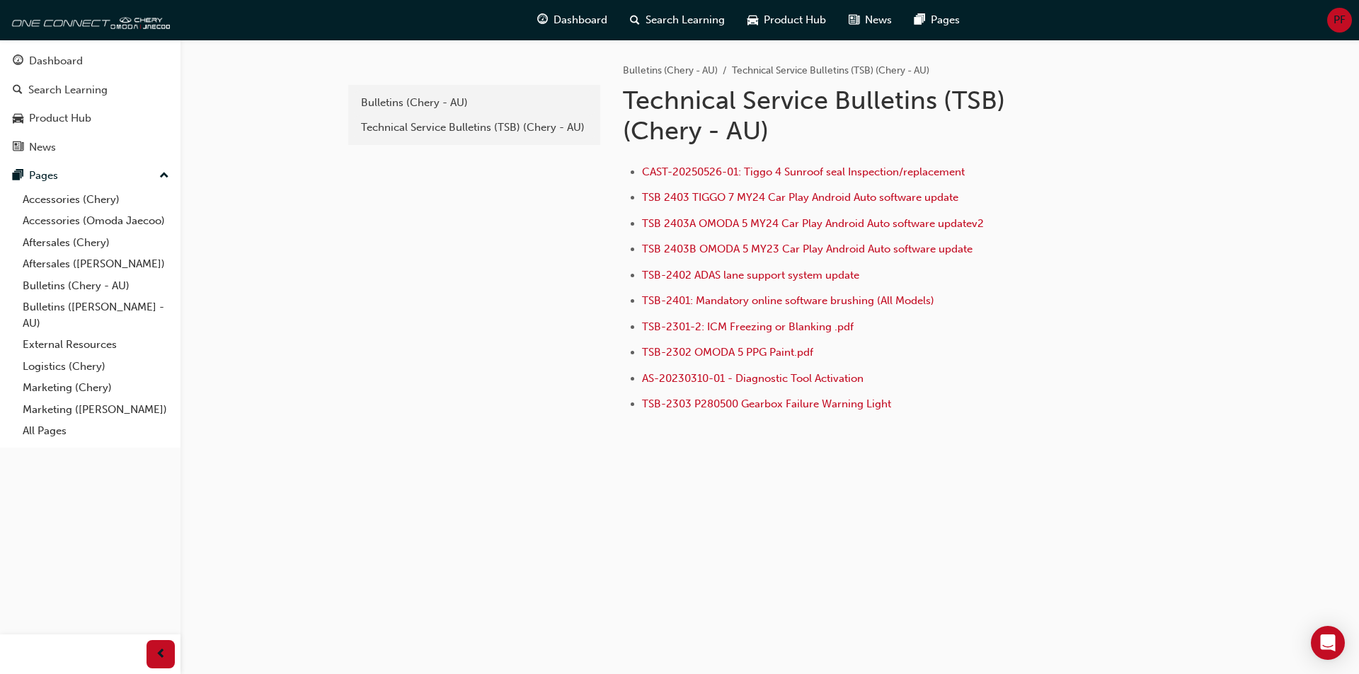 The width and height of the screenshot is (1359, 674). I want to click on span: TSB-2402 ADAS lane support system update, so click(750, 275).